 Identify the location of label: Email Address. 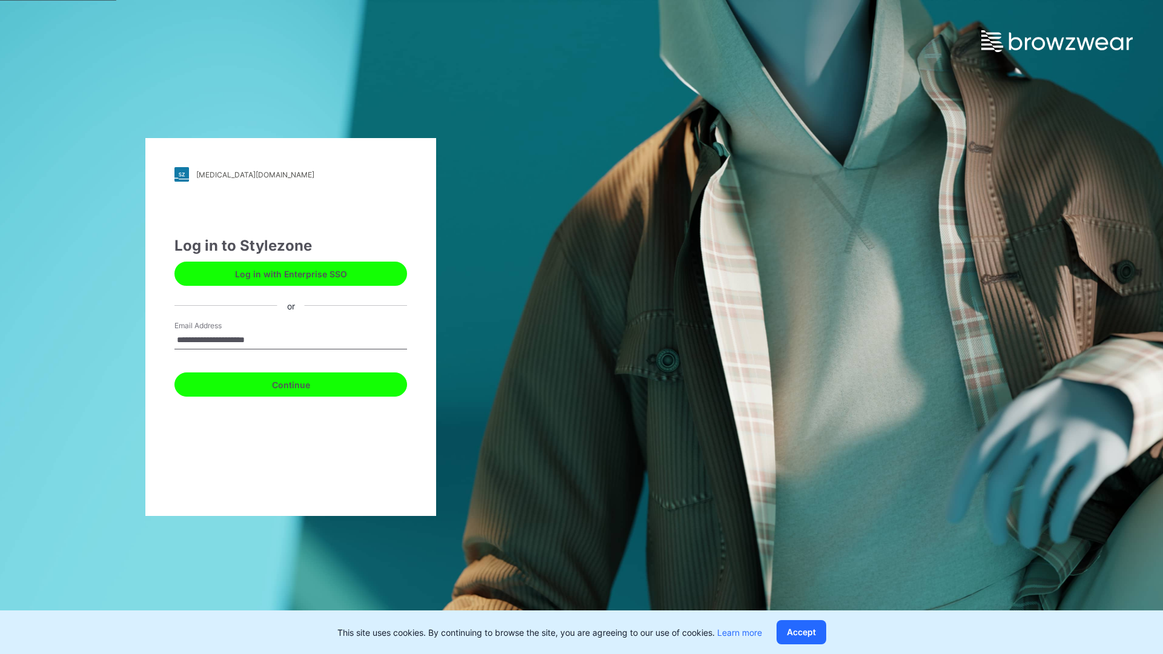
(217, 326).